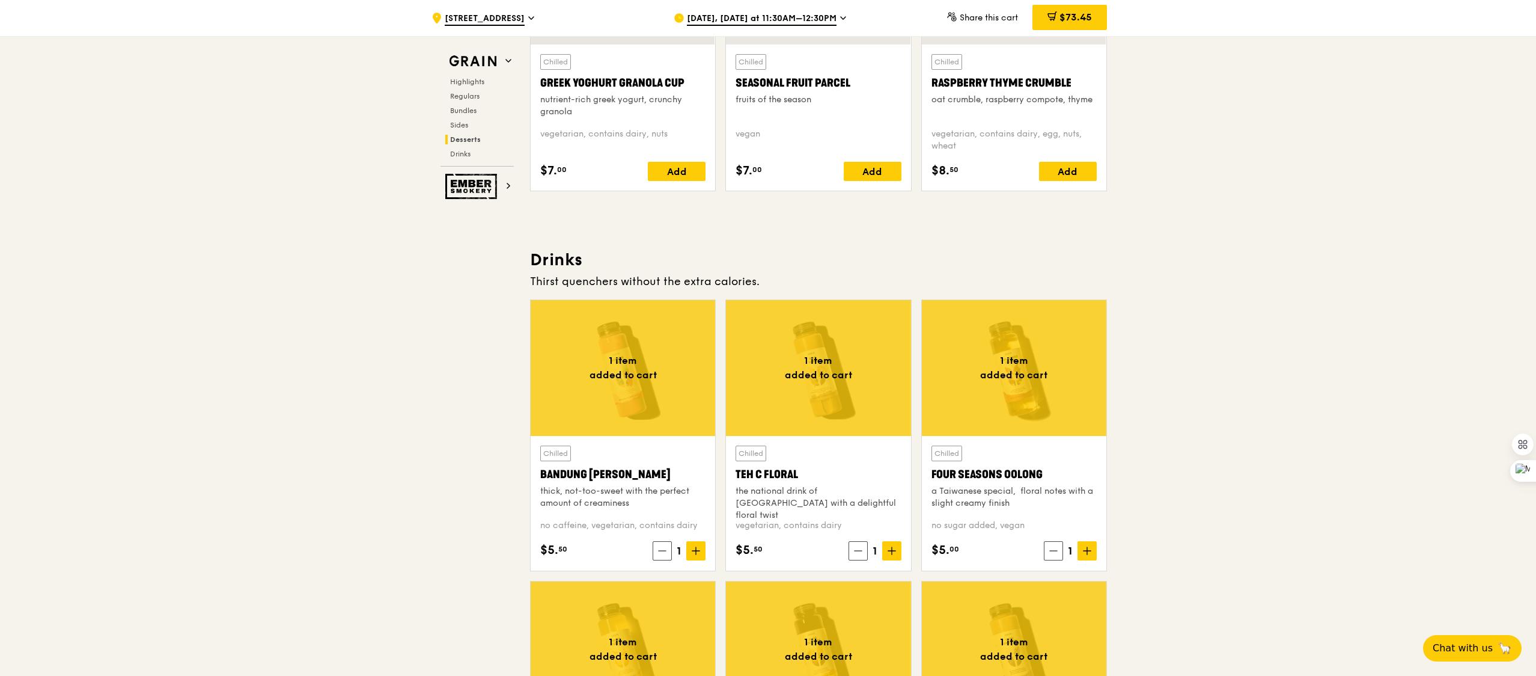 This screenshot has width=1536, height=676. What do you see at coordinates (623, 497) in the screenshot?
I see `div: thick, not-too-sweet with the perfect amount of creaminess` at bounding box center [623, 497].